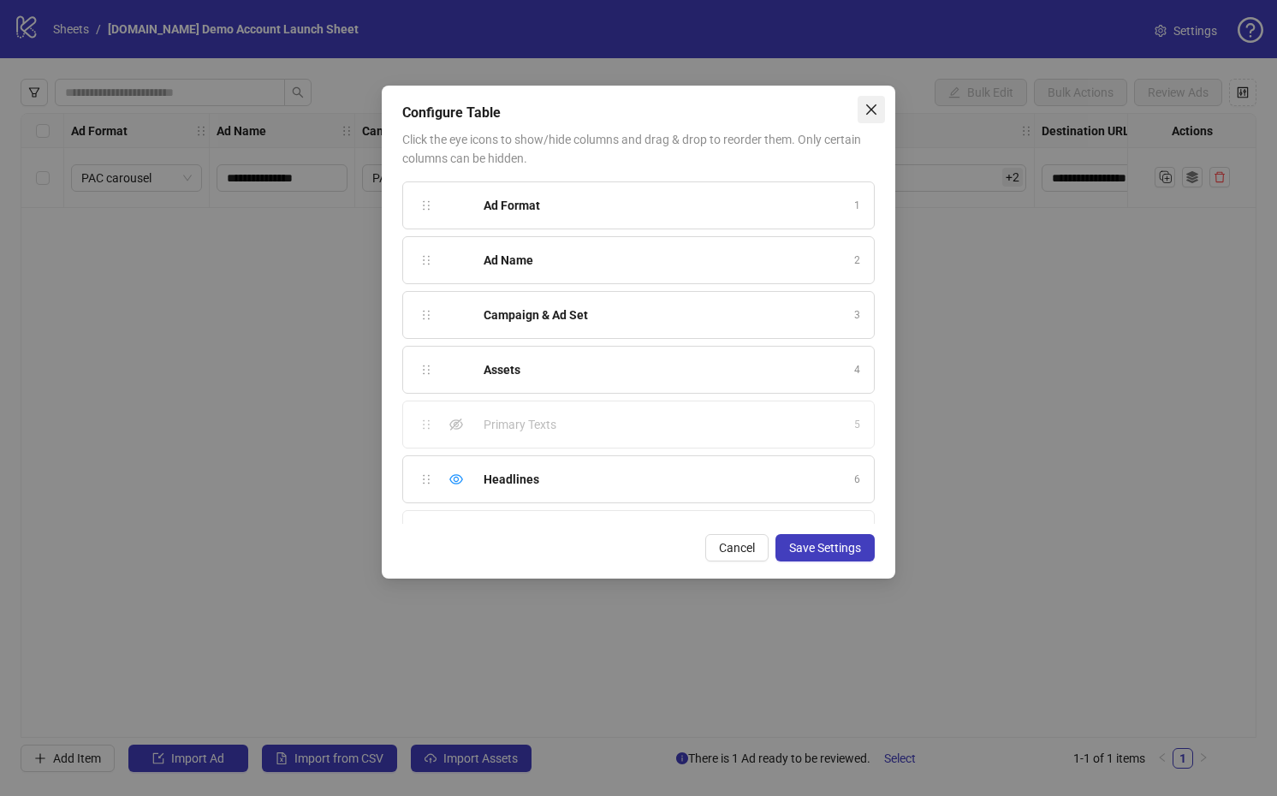 This screenshot has width=1277, height=796. Describe the element at coordinates (857, 205) in the screenshot. I see `span: 1` at that location.